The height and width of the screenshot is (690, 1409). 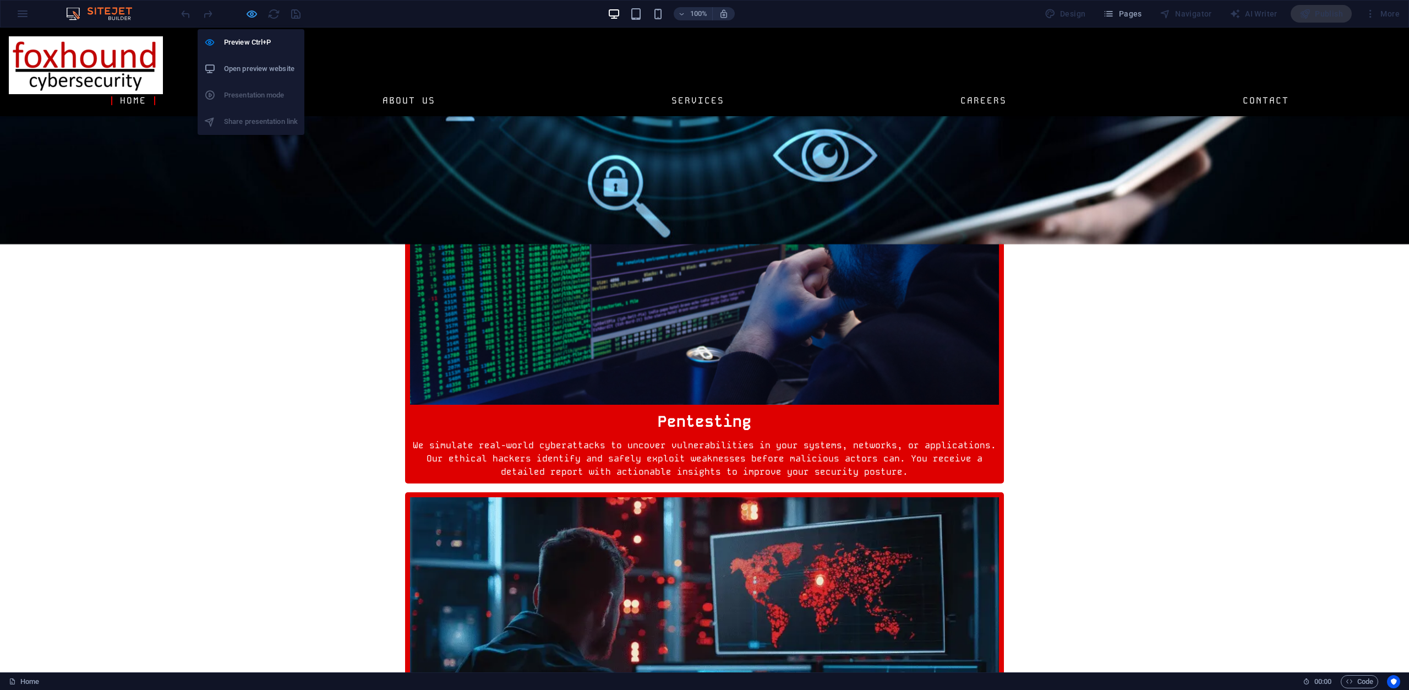 What do you see at coordinates (1360, 682) in the screenshot?
I see `span: Code` at bounding box center [1360, 682].